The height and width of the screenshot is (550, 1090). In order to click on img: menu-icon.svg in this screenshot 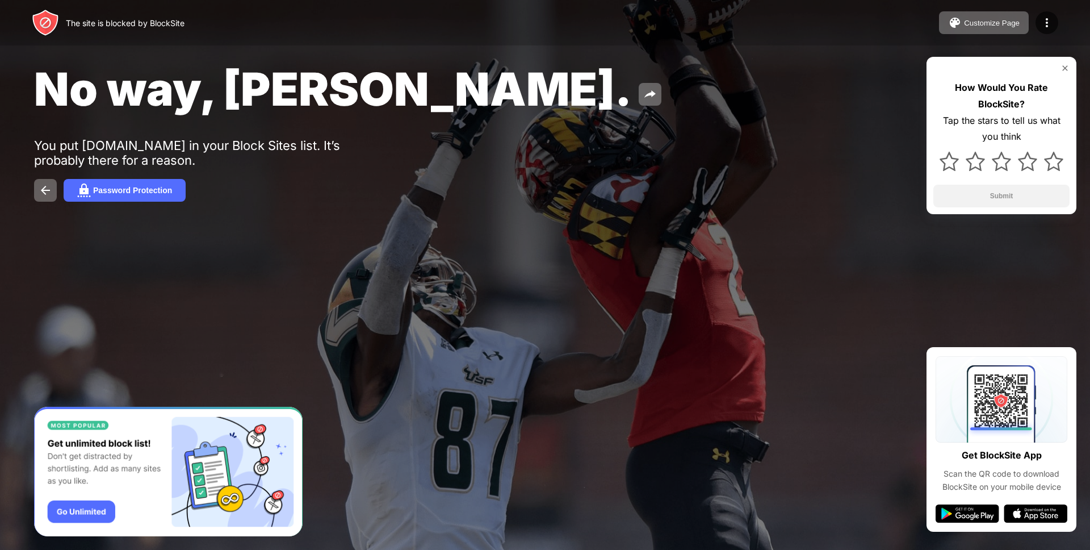, I will do `click(1047, 23)`.